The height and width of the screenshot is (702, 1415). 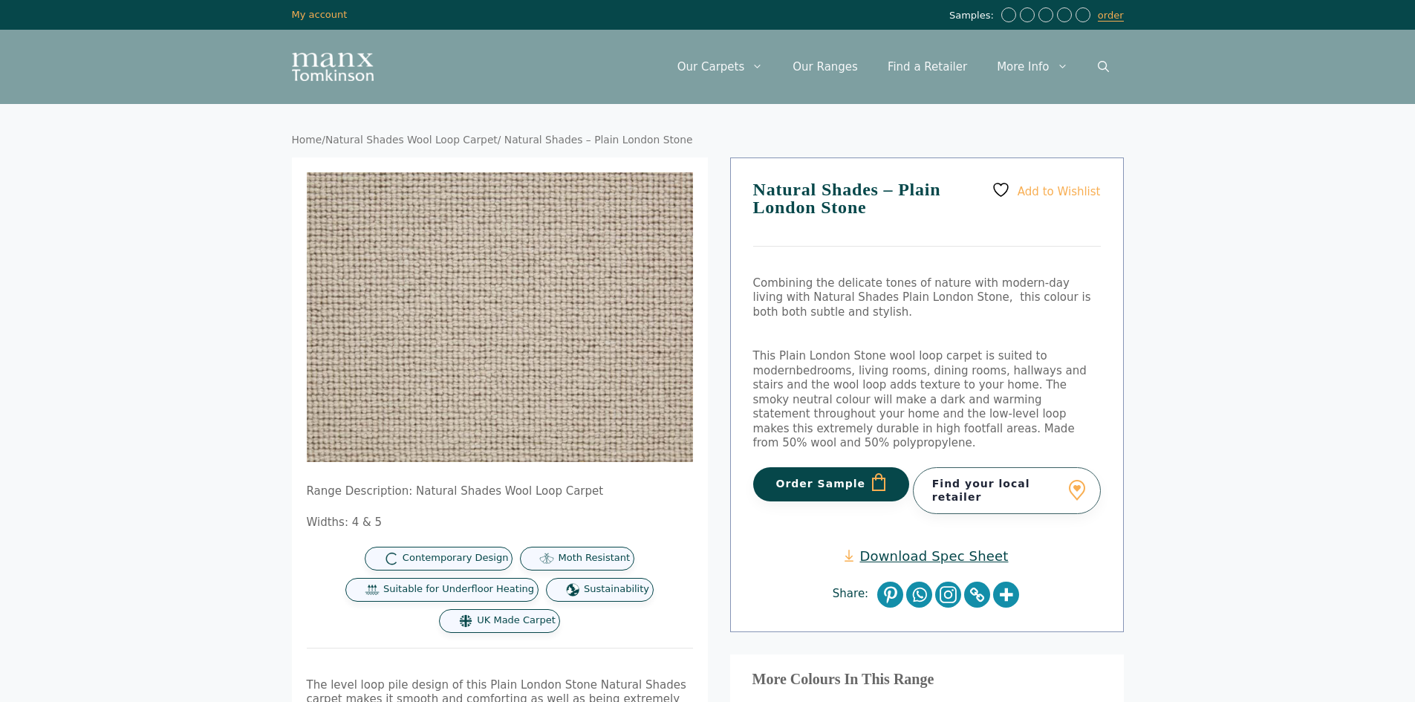 What do you see at coordinates (890, 594) in the screenshot?
I see `a: Pinterest` at bounding box center [890, 594].